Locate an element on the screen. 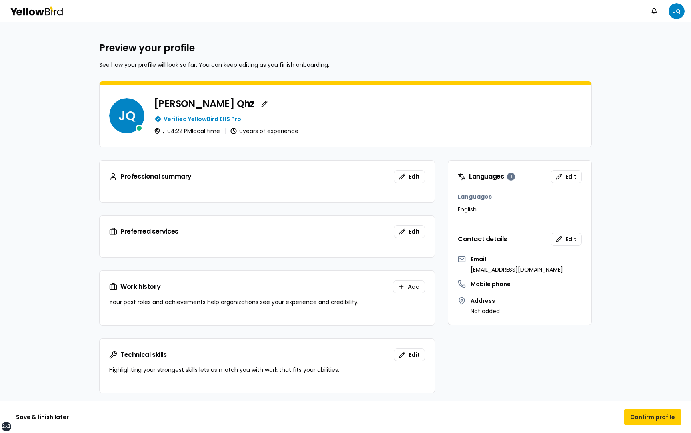 This screenshot has width=691, height=433. p: 0 years of experience is located at coordinates (269, 131).